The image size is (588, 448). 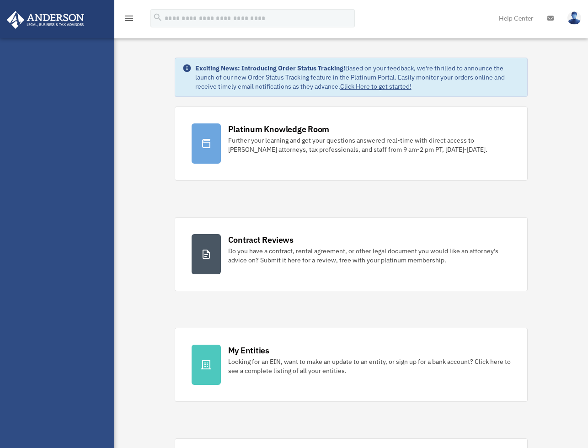 I want to click on div: Looking for an EIN, want to make an update to an entity, or sign up for a bank account? Click her..., so click(x=369, y=366).